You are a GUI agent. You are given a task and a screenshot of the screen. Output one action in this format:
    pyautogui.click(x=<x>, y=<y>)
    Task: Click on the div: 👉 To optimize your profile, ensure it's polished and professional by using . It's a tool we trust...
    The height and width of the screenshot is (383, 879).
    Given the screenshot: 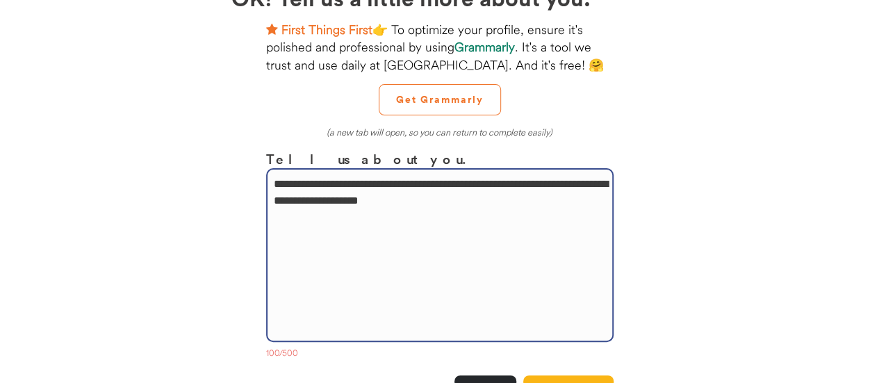 What is the action you would take?
    pyautogui.click(x=440, y=47)
    